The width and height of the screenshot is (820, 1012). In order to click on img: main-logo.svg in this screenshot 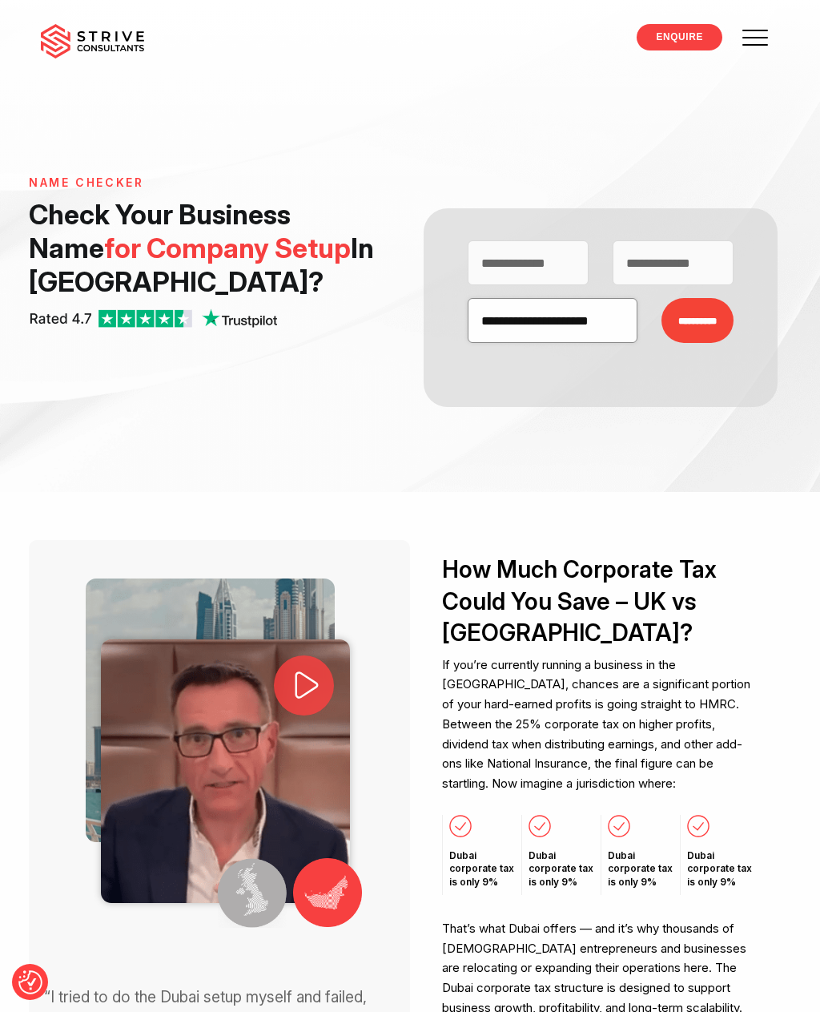, I will do `click(92, 41)`.